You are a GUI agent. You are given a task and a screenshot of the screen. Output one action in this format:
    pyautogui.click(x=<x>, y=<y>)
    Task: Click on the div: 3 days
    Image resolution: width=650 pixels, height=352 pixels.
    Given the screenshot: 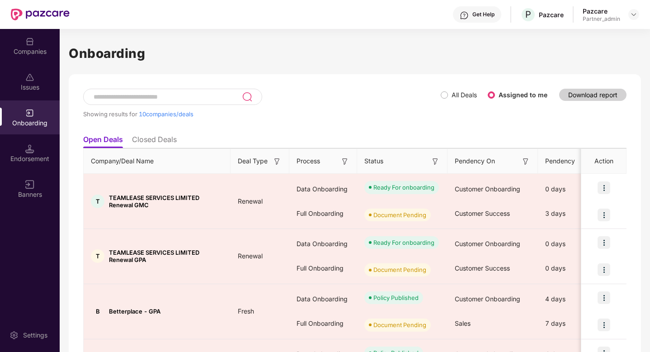 What is the action you would take?
    pyautogui.click(x=572, y=213)
    